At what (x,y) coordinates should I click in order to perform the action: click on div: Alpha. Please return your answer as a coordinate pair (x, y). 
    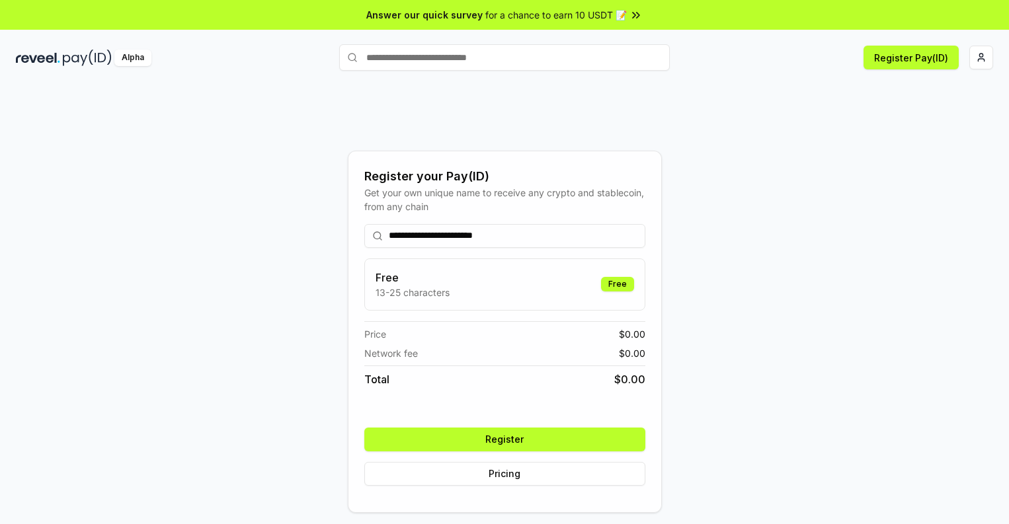
    Looking at the image, I should click on (133, 58).